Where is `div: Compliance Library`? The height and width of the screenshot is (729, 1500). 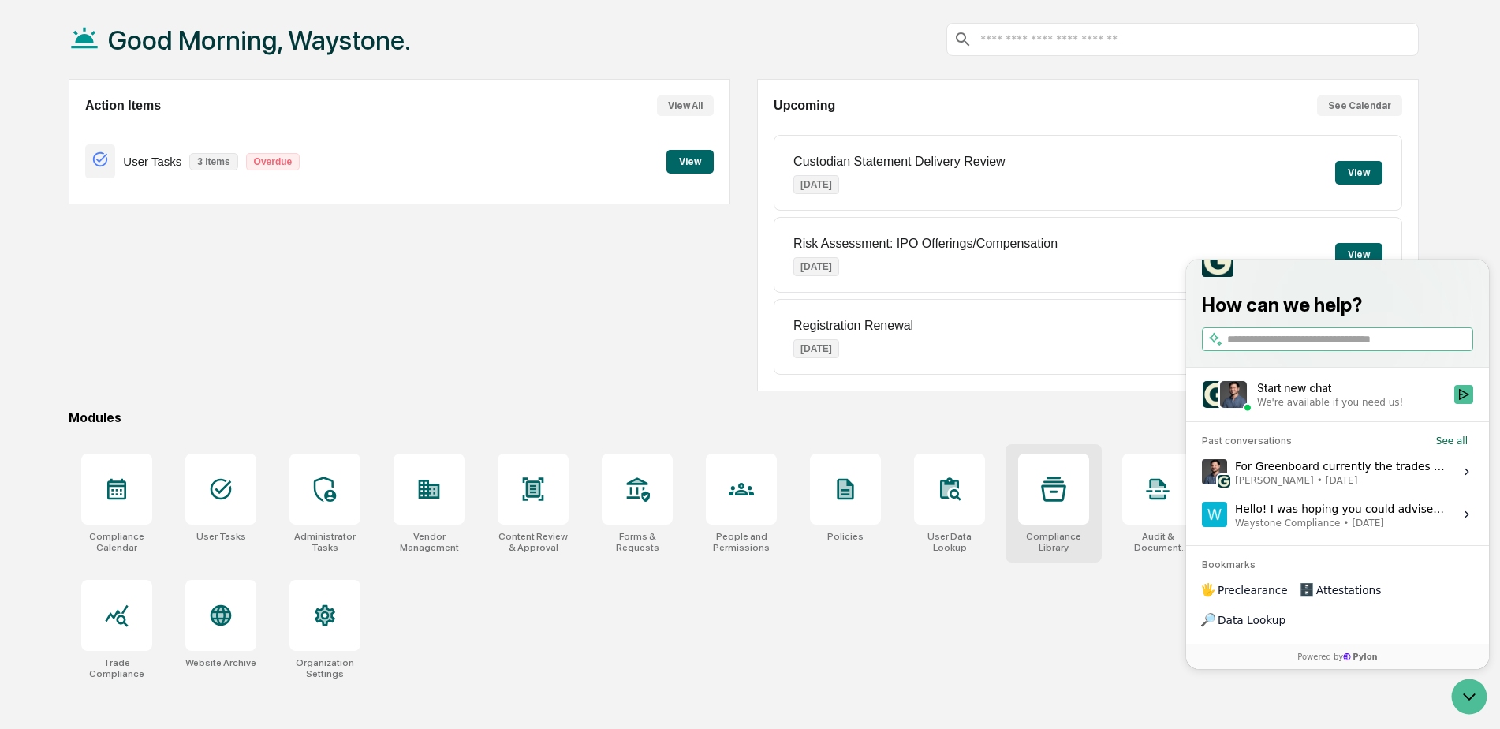 div: Compliance Library is located at coordinates (1054, 542).